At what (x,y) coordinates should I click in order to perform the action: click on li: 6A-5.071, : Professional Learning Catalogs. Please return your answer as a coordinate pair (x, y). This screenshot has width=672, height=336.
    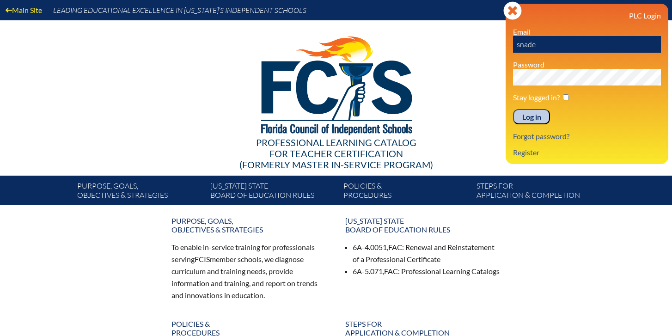
    Looking at the image, I should click on (427, 271).